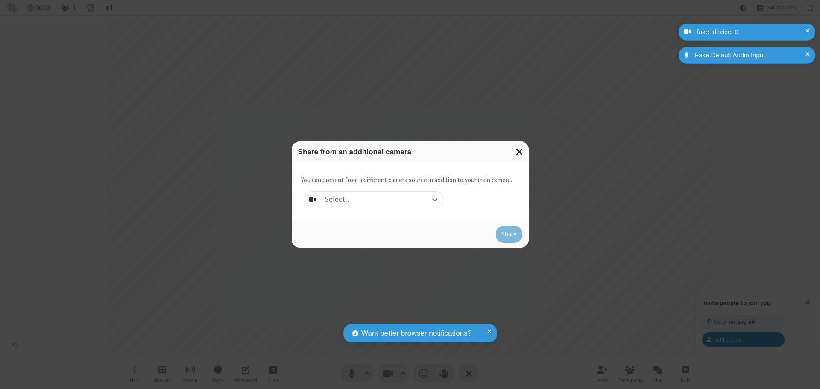 The width and height of the screenshot is (820, 389). Describe the element at coordinates (520, 152) in the screenshot. I see `button: Close modal` at that location.